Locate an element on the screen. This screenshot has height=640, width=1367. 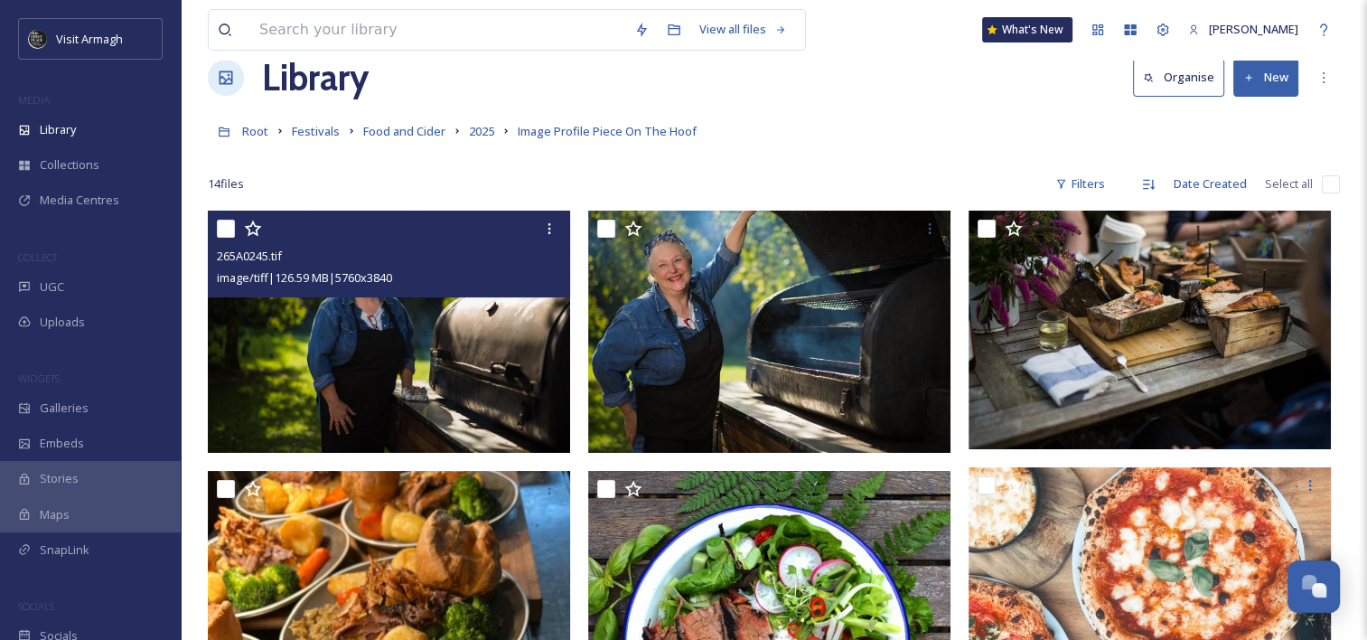
span: Select all is located at coordinates (1288, 183).